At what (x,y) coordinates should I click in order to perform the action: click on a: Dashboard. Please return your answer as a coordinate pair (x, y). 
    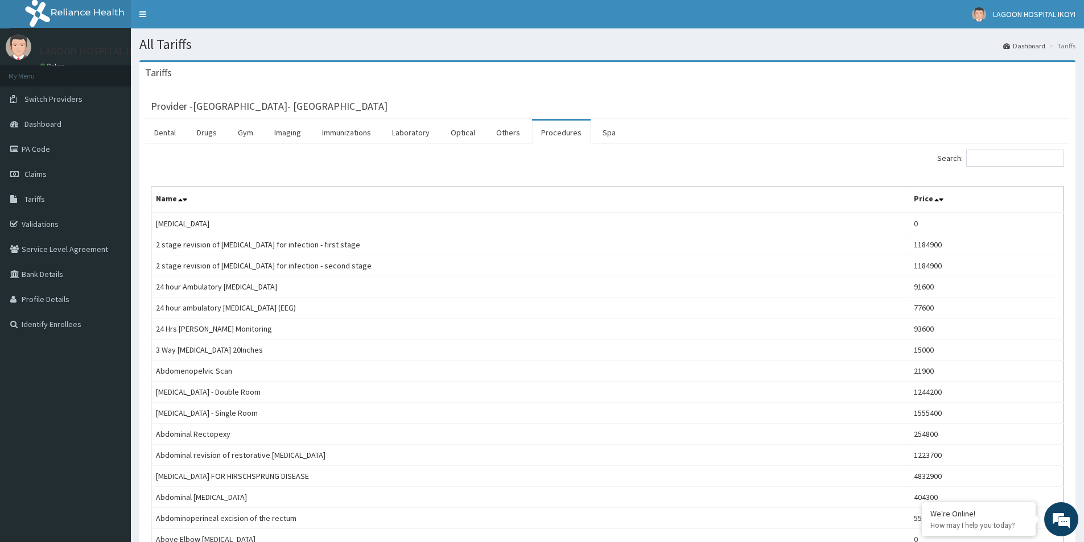
    Looking at the image, I should click on (1024, 46).